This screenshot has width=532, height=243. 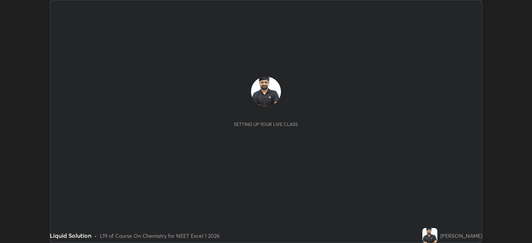 What do you see at coordinates (266, 124) in the screenshot?
I see `div: Setting up your live class` at bounding box center [266, 124].